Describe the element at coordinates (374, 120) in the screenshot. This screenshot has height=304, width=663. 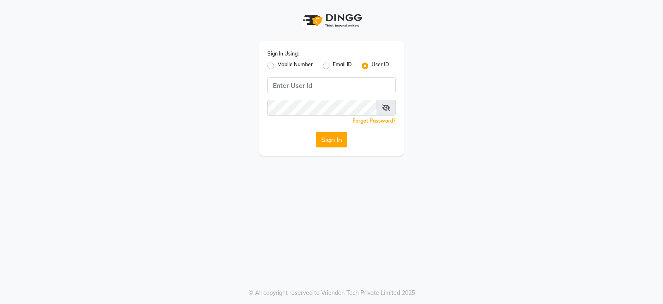
I see `a: Forgot Password?` at that location.